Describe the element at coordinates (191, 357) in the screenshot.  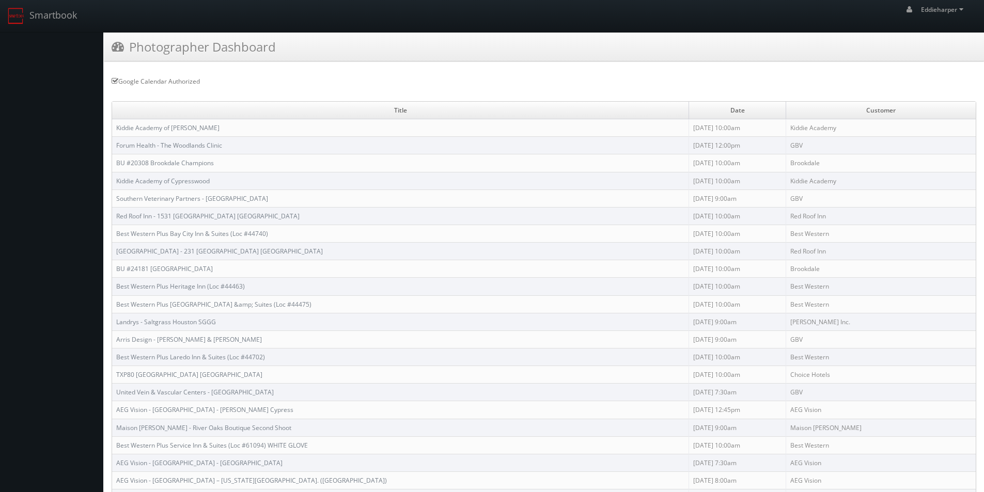
I see `a: Best Western Plus Laredo Inn & Suites (Loc #44702)` at that location.